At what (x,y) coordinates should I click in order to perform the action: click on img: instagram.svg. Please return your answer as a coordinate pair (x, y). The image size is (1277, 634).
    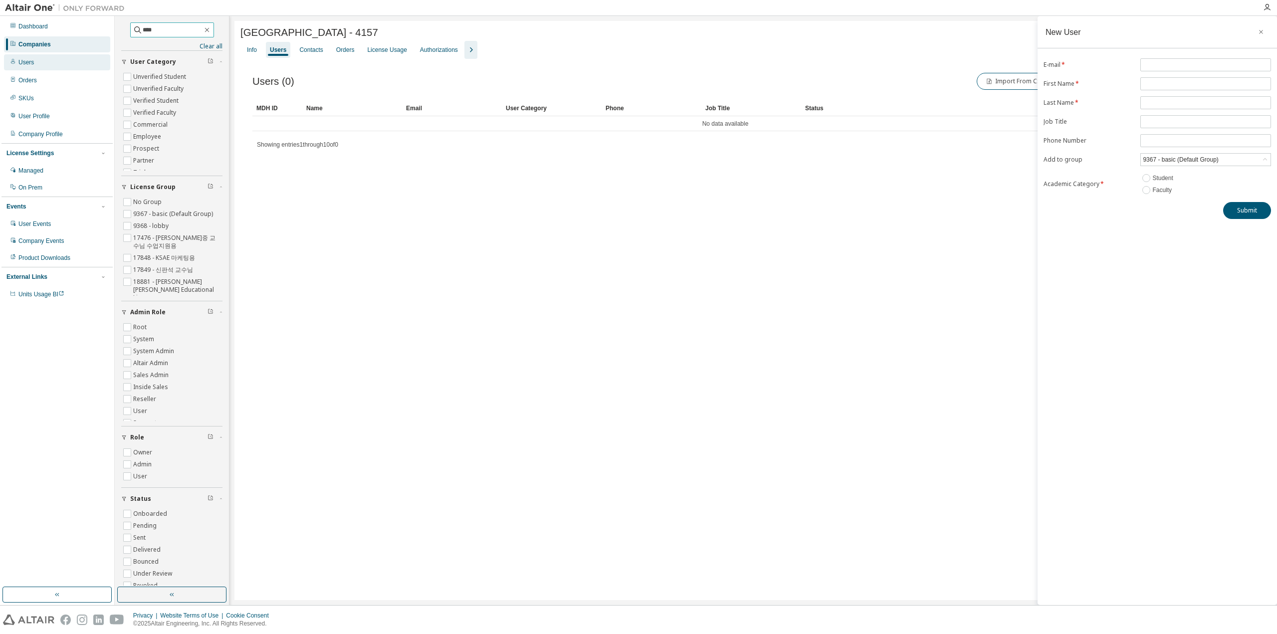
    Looking at the image, I should click on (82, 620).